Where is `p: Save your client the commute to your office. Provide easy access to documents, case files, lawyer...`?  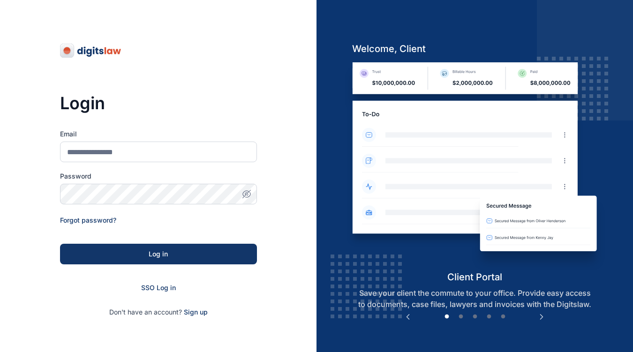 p: Save your client the commute to your office. Provide easy access to documents, case files, lawyer... is located at coordinates (474, 299).